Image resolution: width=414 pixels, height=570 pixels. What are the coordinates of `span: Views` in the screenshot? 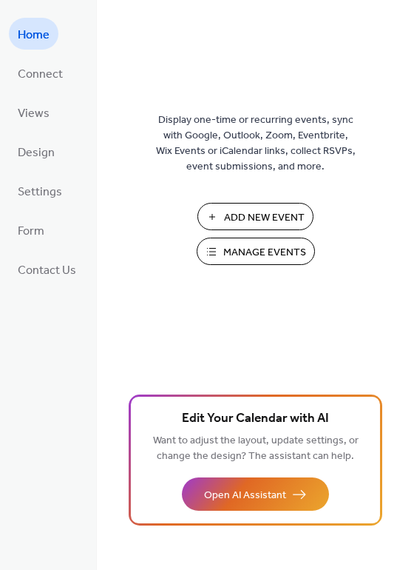 It's located at (33, 113).